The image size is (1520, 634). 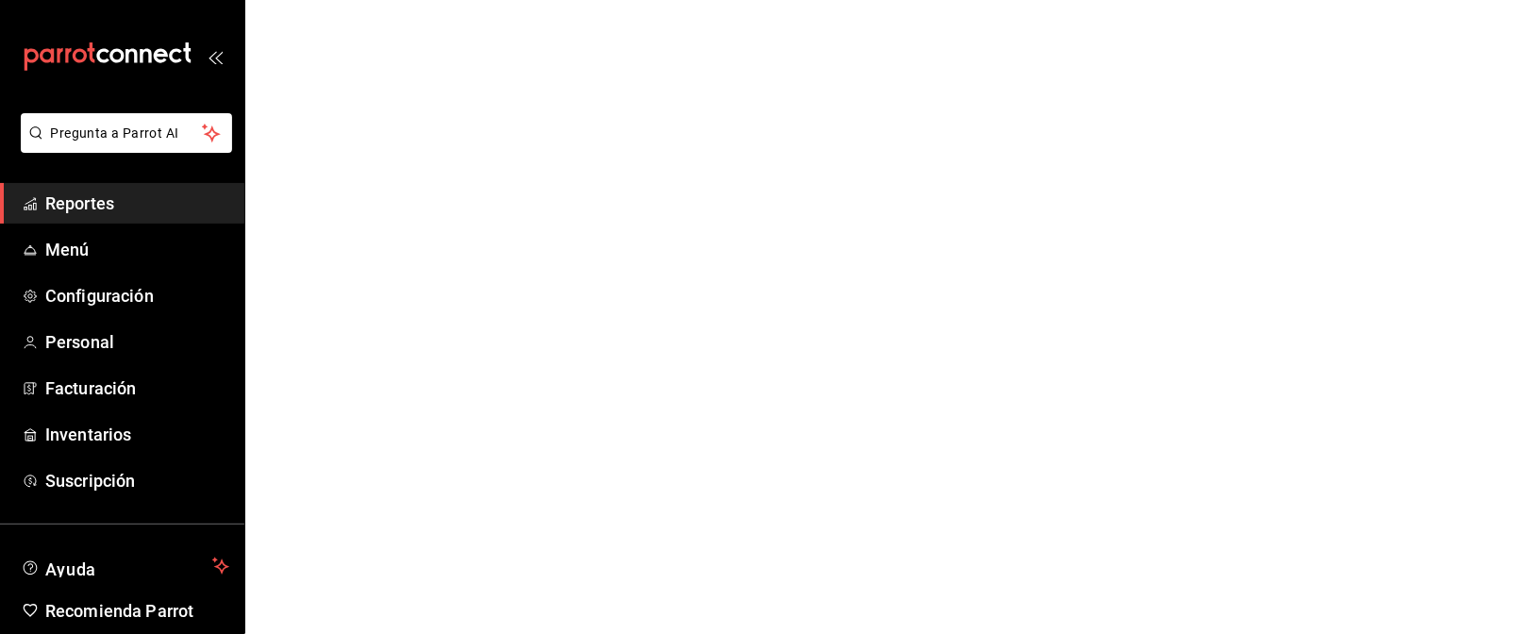 I want to click on span: Recomienda Parrot, so click(x=137, y=610).